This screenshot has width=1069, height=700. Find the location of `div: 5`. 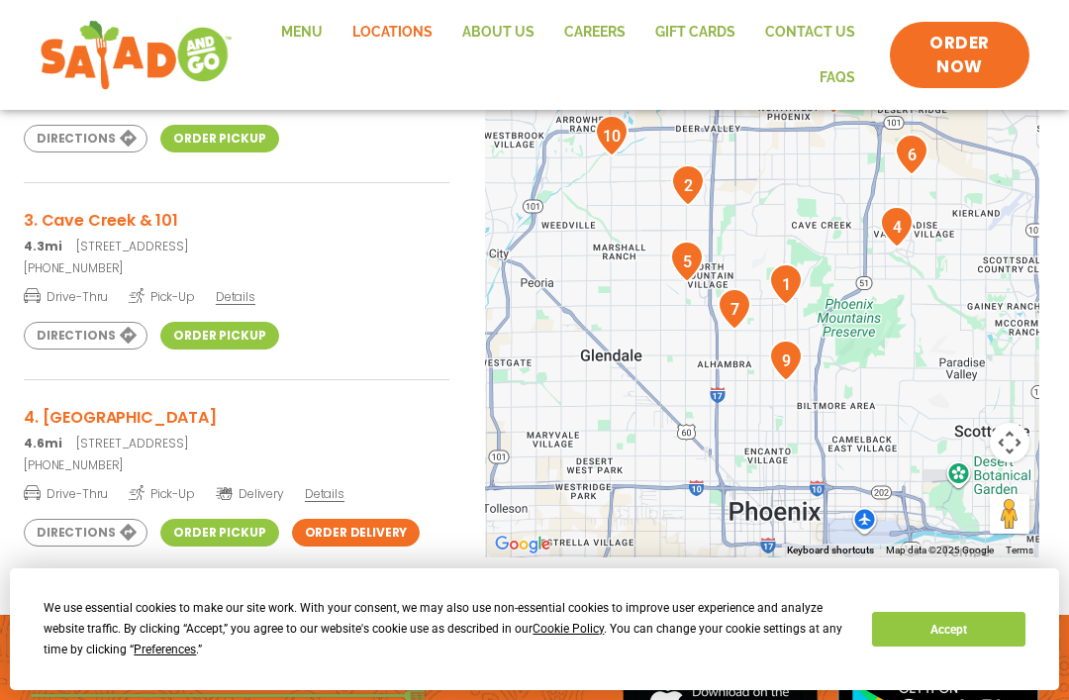

div: 5 is located at coordinates (687, 261).